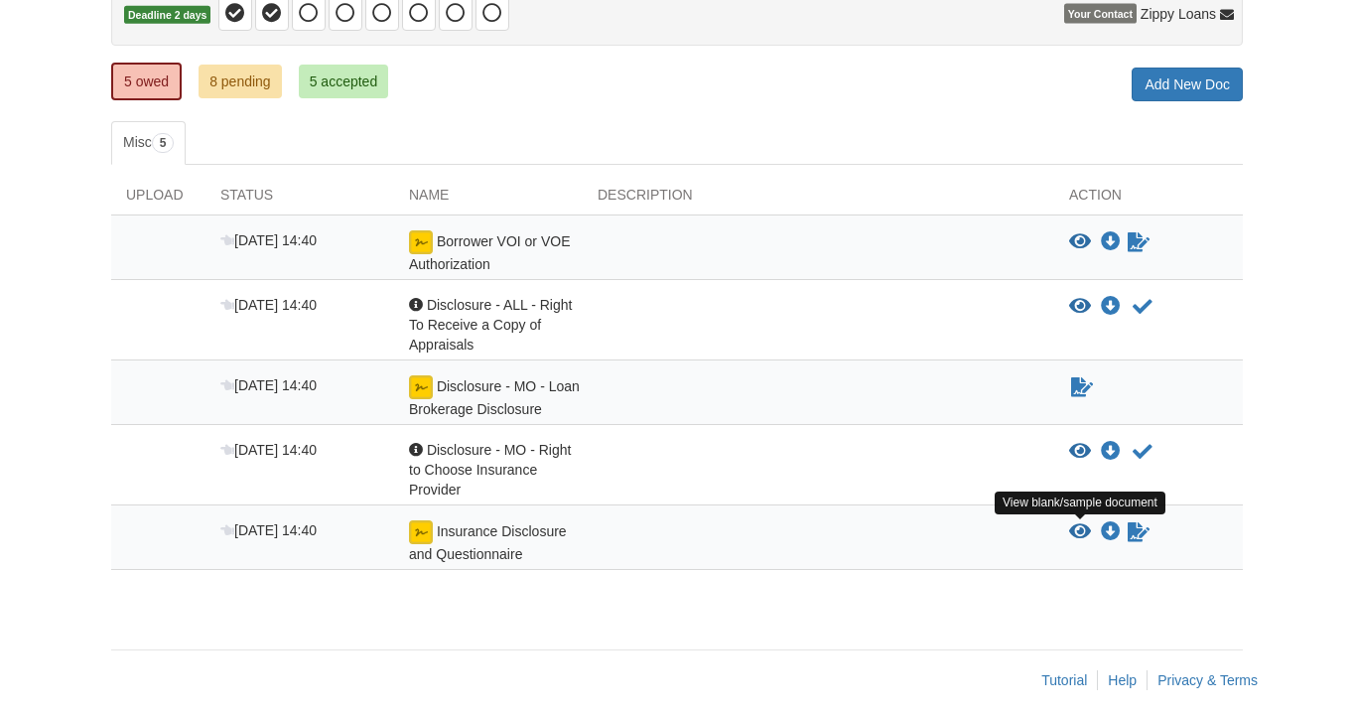  Describe the element at coordinates (1149, 200) in the screenshot. I see `div: Action` at that location.